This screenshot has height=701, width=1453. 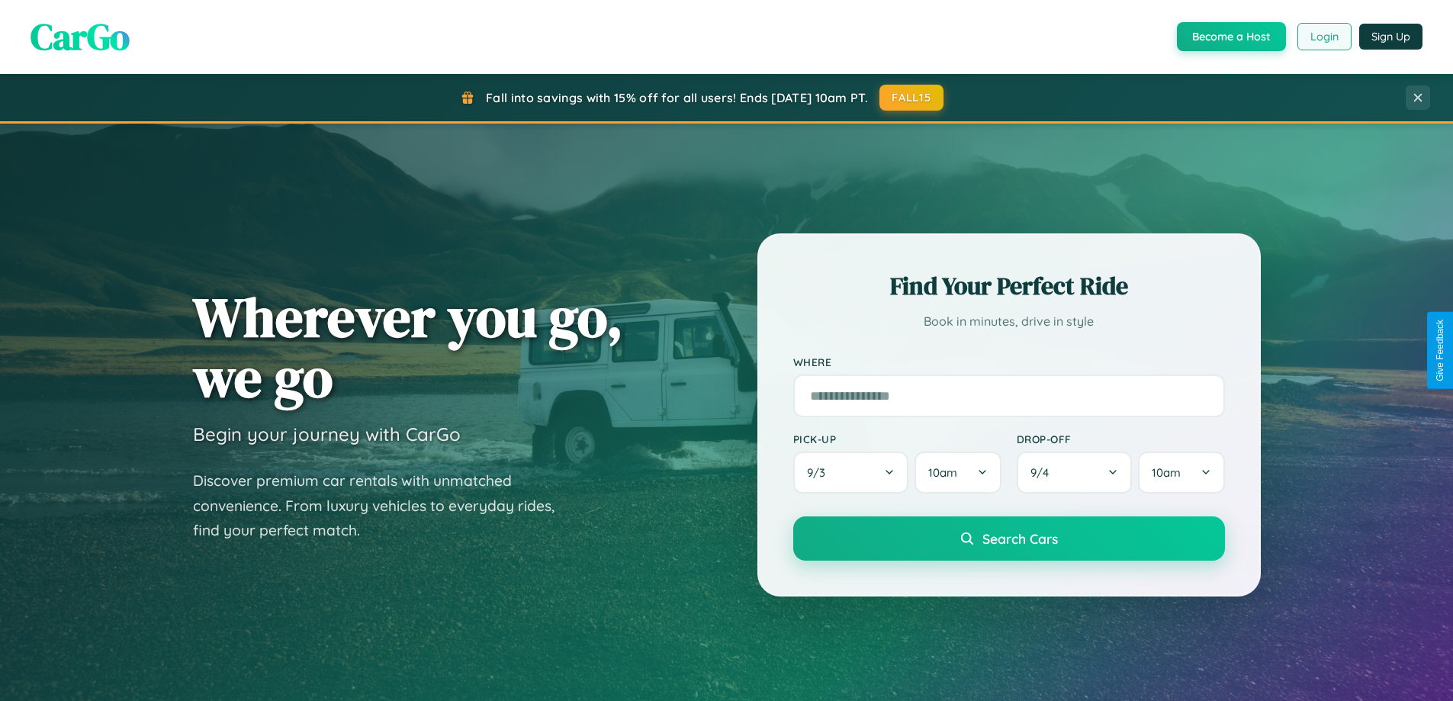 I want to click on button: 9/3, so click(x=851, y=472).